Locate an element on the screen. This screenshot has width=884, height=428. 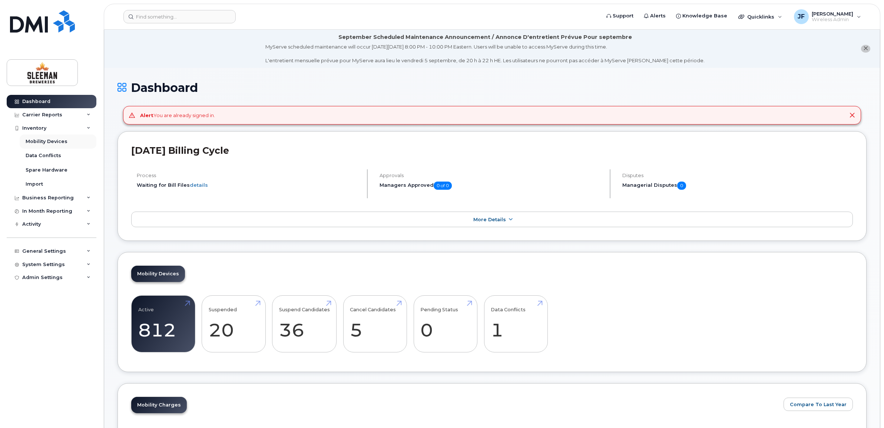
h5: Managerial Disputes is located at coordinates (737, 186).